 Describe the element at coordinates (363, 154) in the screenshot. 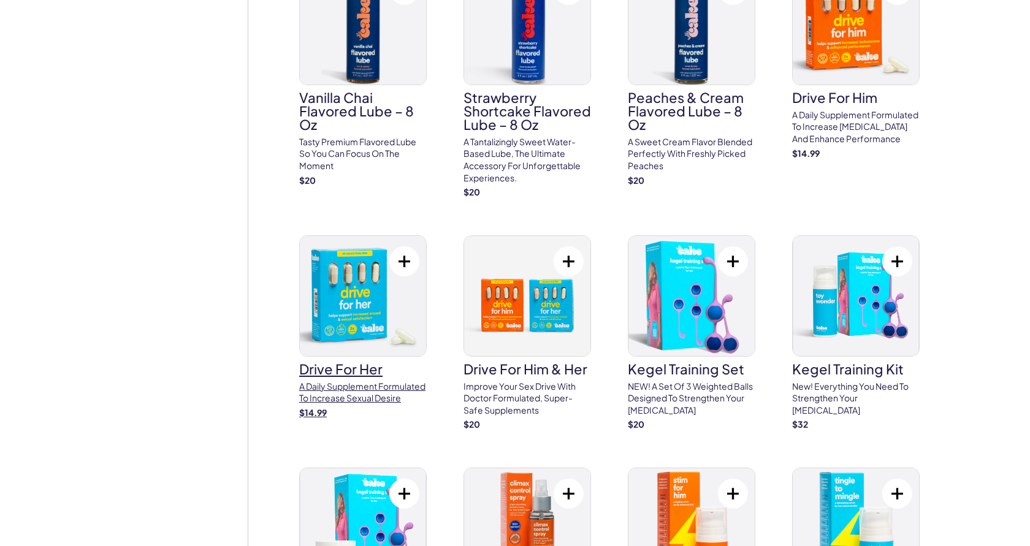

I see `p: Tasty premium flavored lube so you can focus on the moment` at that location.